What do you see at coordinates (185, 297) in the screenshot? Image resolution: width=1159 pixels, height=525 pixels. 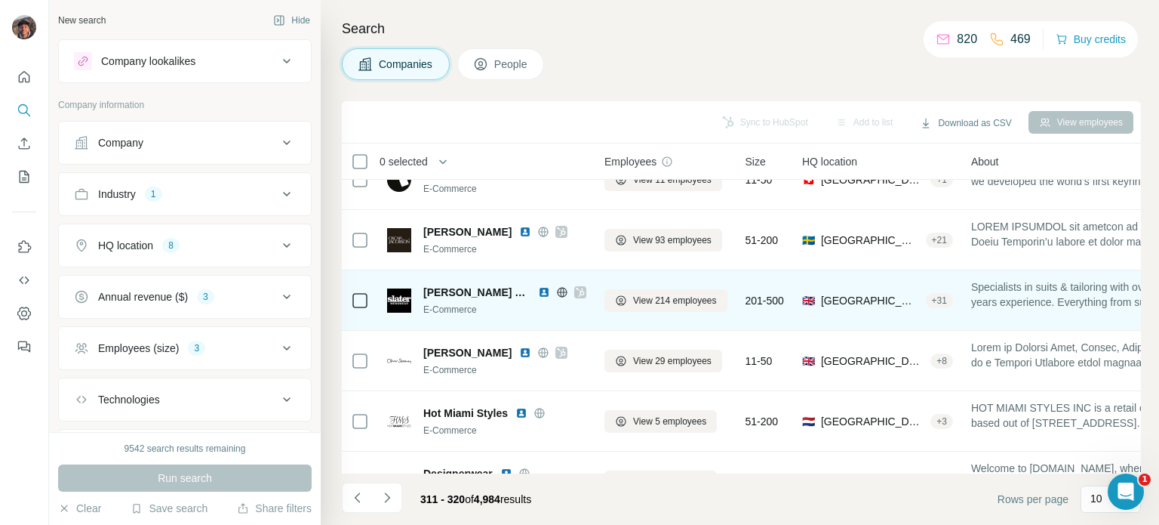 I see `button: Annual revenue ($)3` at bounding box center [185, 297].